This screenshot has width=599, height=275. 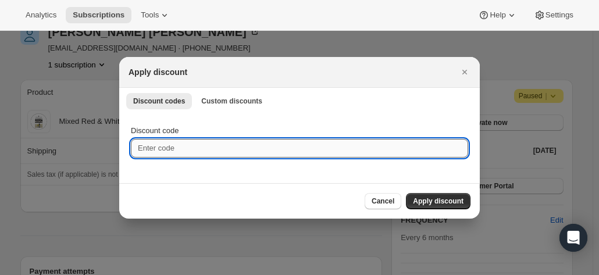 I want to click on span: Apply discount, so click(x=438, y=201).